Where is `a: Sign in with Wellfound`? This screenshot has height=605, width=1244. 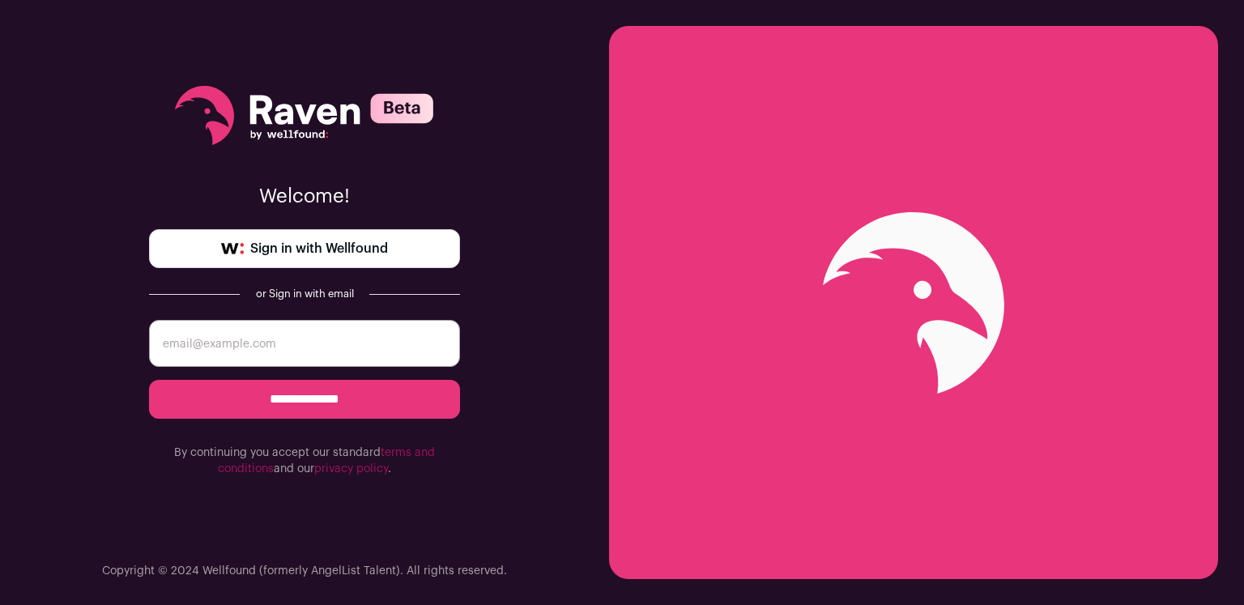
a: Sign in with Wellfound is located at coordinates (305, 249).